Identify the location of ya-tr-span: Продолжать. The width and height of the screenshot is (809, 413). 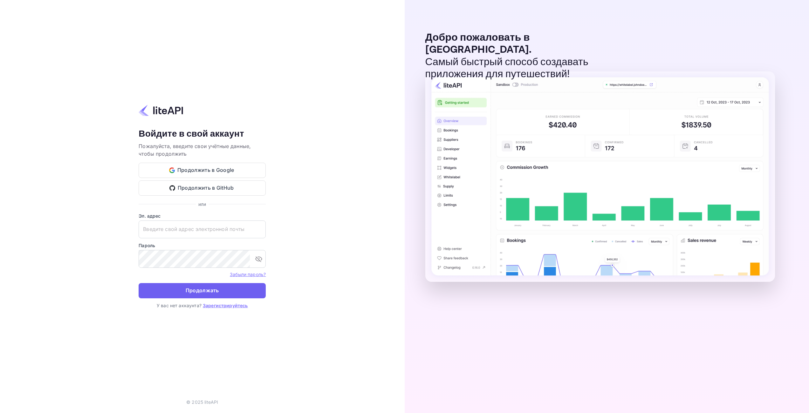
(202, 290).